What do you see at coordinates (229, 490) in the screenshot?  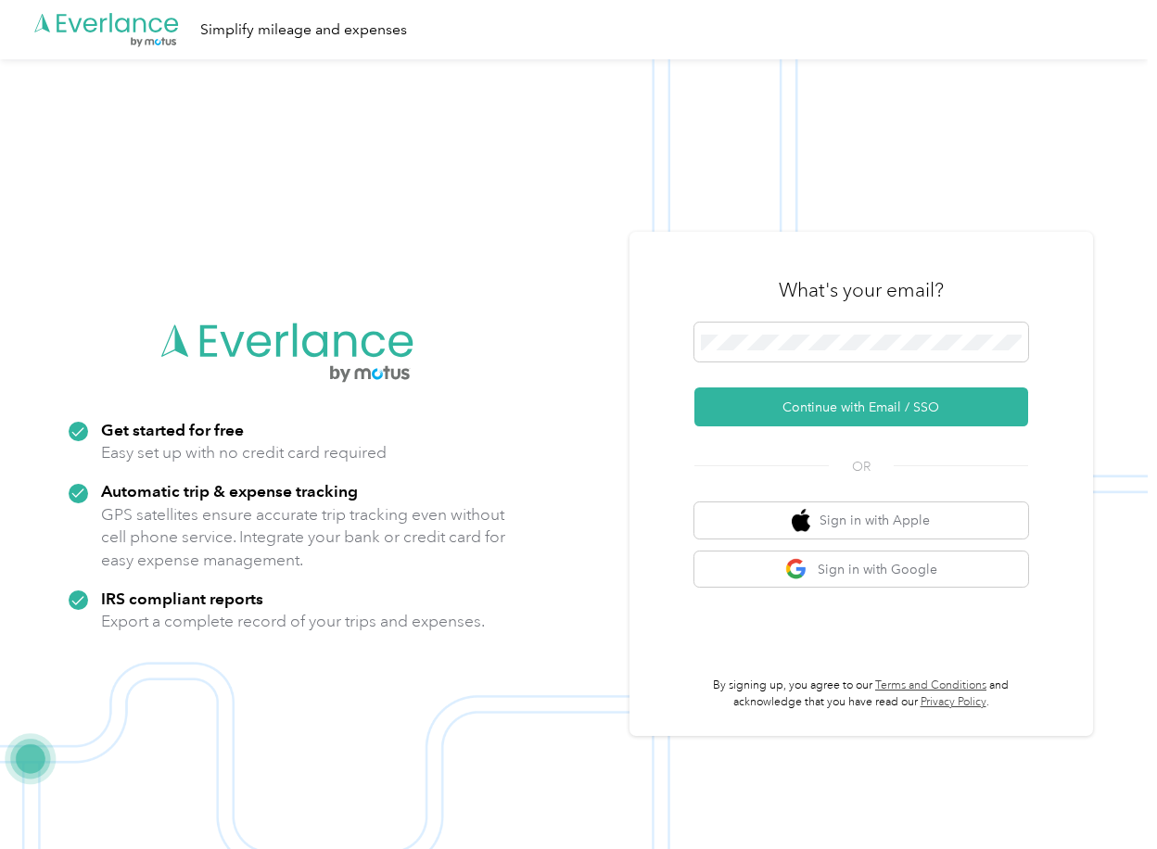 I see `strong: Automatic trip & expense tracking` at bounding box center [229, 490].